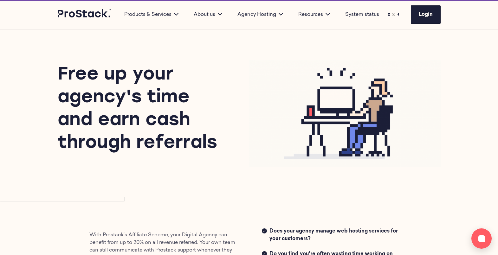  Describe the element at coordinates (425, 15) in the screenshot. I see `a: Login` at that location.